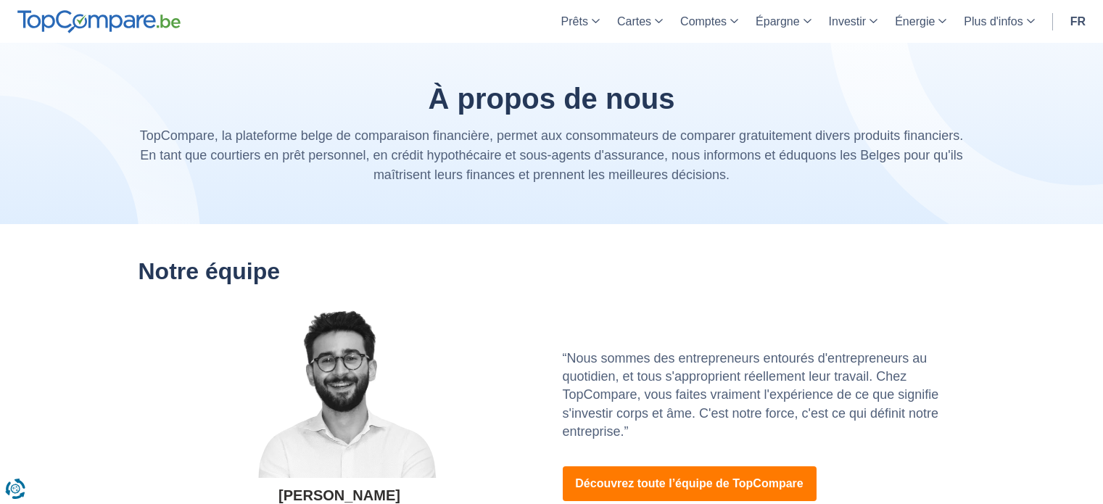  Describe the element at coordinates (99, 22) in the screenshot. I see `img: TopCompare` at that location.